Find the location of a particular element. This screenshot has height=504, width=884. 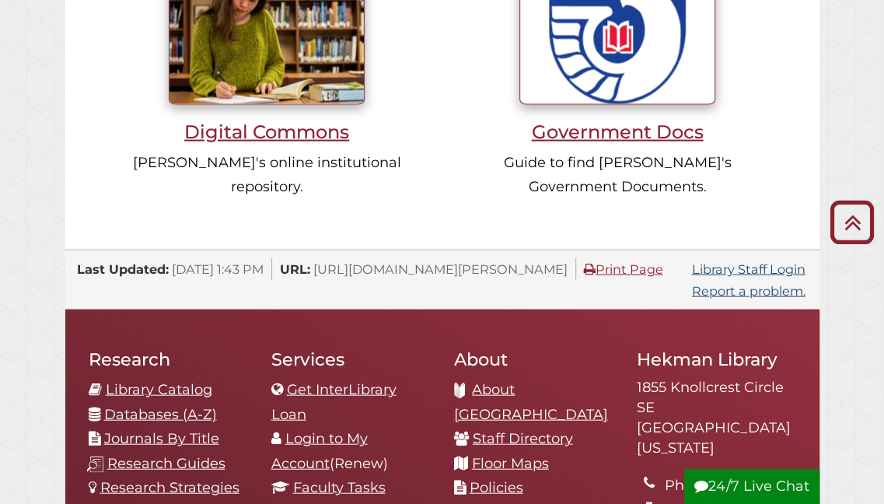

h3: Government Docs is located at coordinates (617, 131).